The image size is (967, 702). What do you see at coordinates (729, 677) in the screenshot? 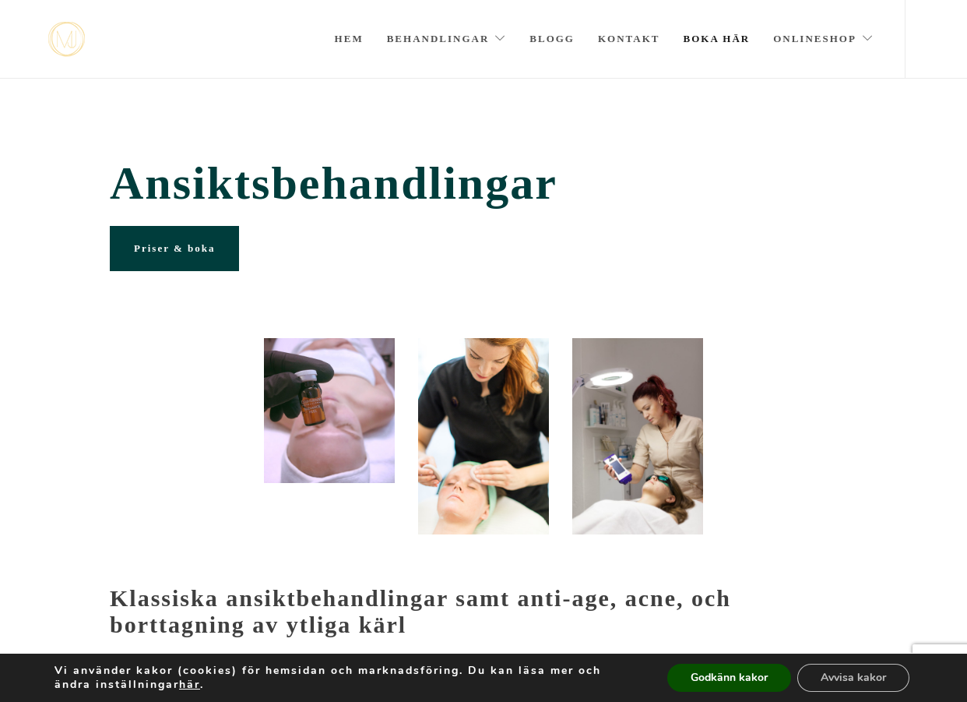
I see `button: Godkänn kakor` at bounding box center [729, 677].